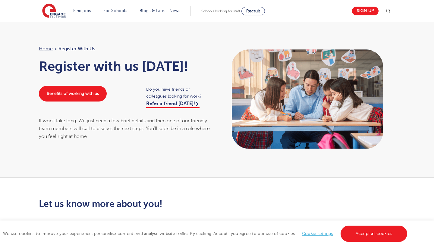 The height and width of the screenshot is (247, 434). Describe the element at coordinates (115, 11) in the screenshot. I see `a: For Schools` at that location.